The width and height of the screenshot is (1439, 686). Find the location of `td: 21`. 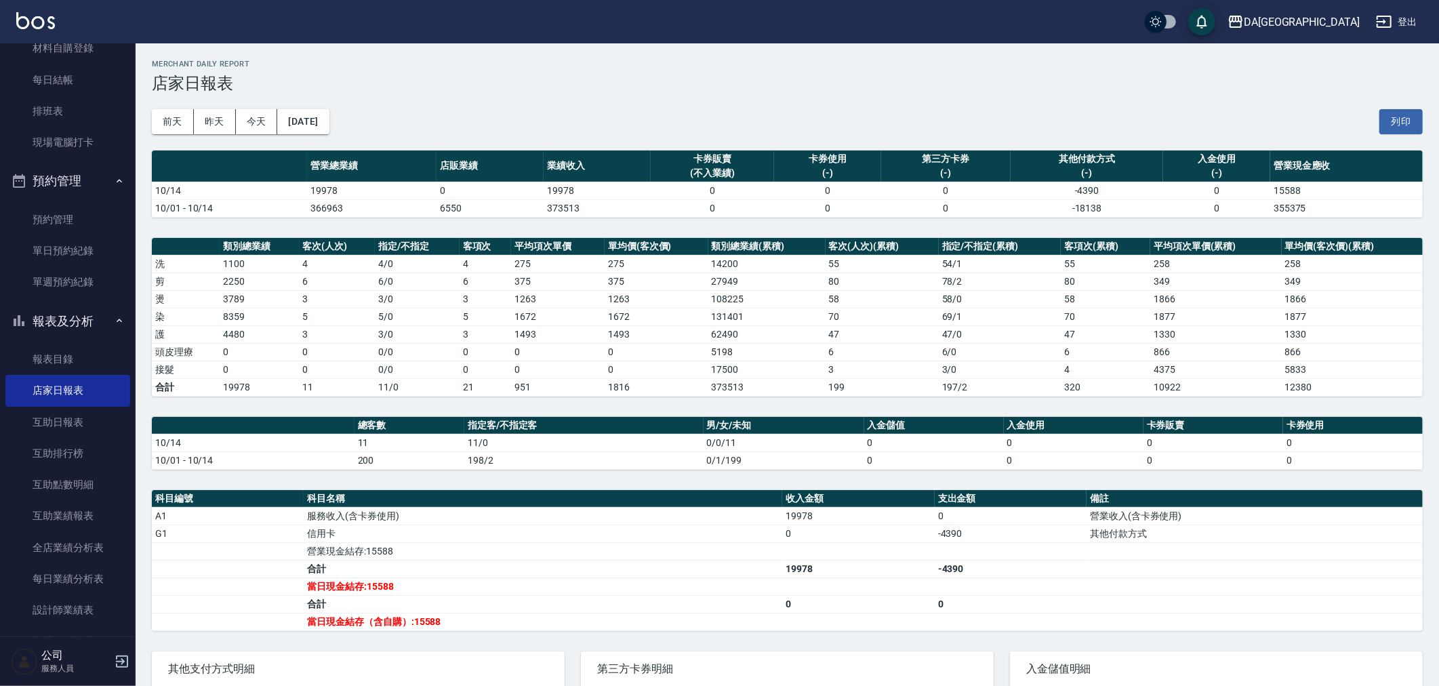

td: 21 is located at coordinates (485, 387).